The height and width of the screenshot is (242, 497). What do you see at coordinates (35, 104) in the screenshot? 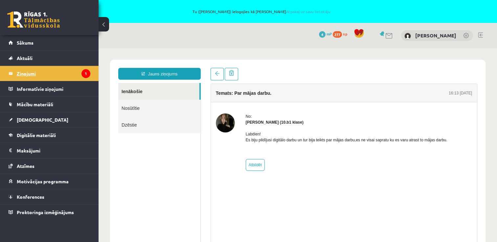
I see `span: Mācību materiāli` at bounding box center [35, 104].